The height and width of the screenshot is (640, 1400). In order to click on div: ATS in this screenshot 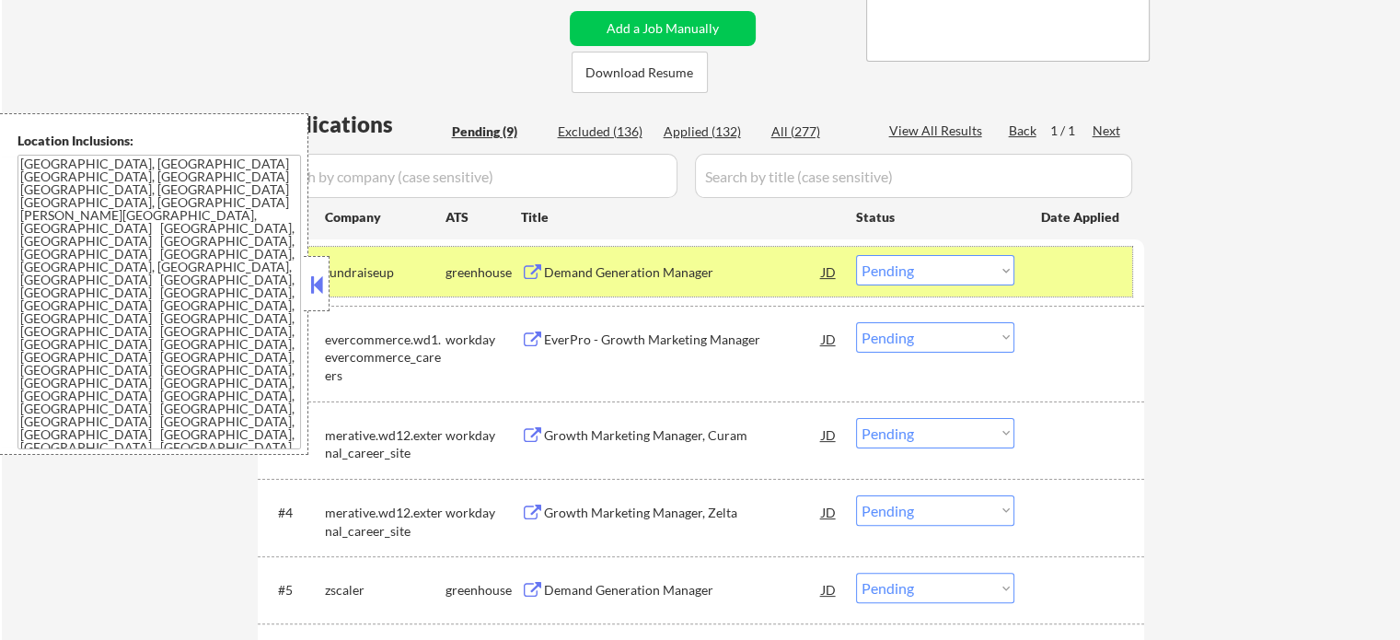, I will do `click(483, 217)`.